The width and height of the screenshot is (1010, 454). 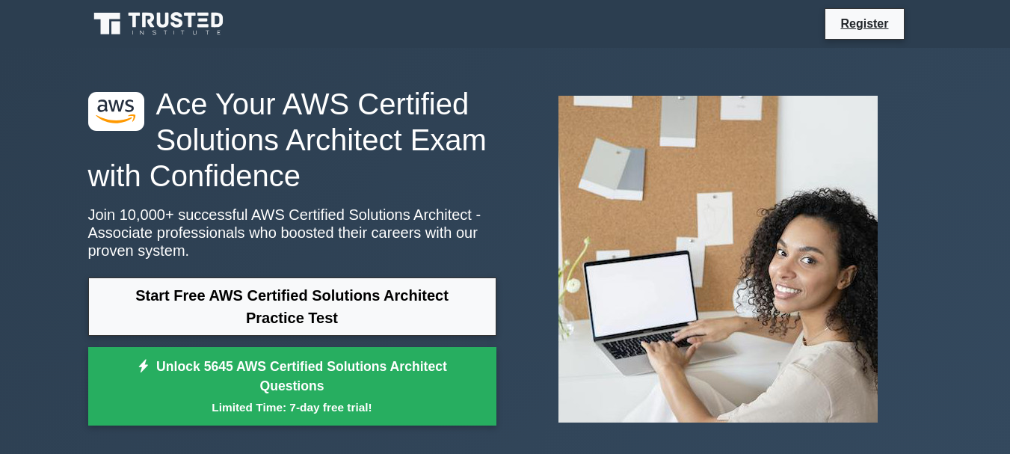 I want to click on h1: Ace Your AWS Certified Solutions Architect Exam with Confidence, so click(x=292, y=140).